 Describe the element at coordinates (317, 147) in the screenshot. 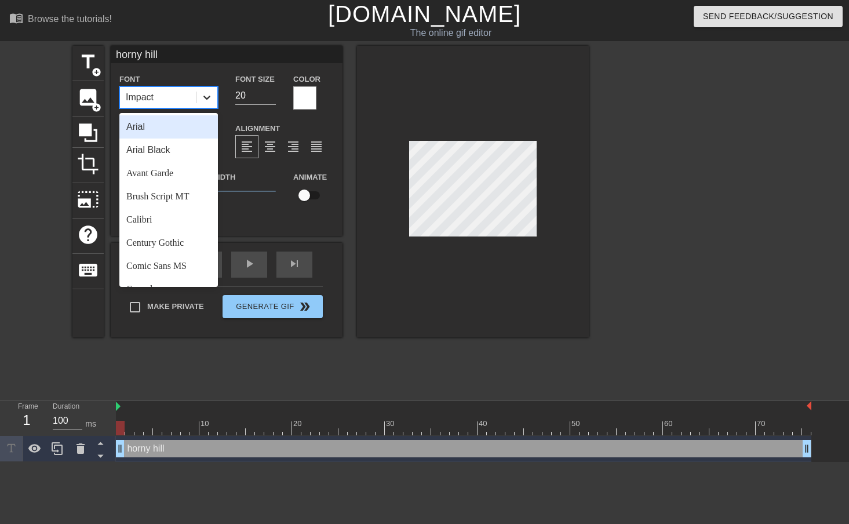

I see `span: format_align_justify` at that location.